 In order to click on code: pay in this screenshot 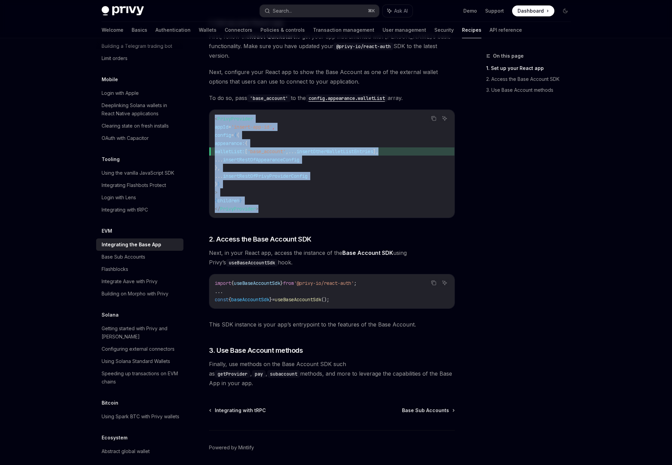, I will do `click(259, 374)`.